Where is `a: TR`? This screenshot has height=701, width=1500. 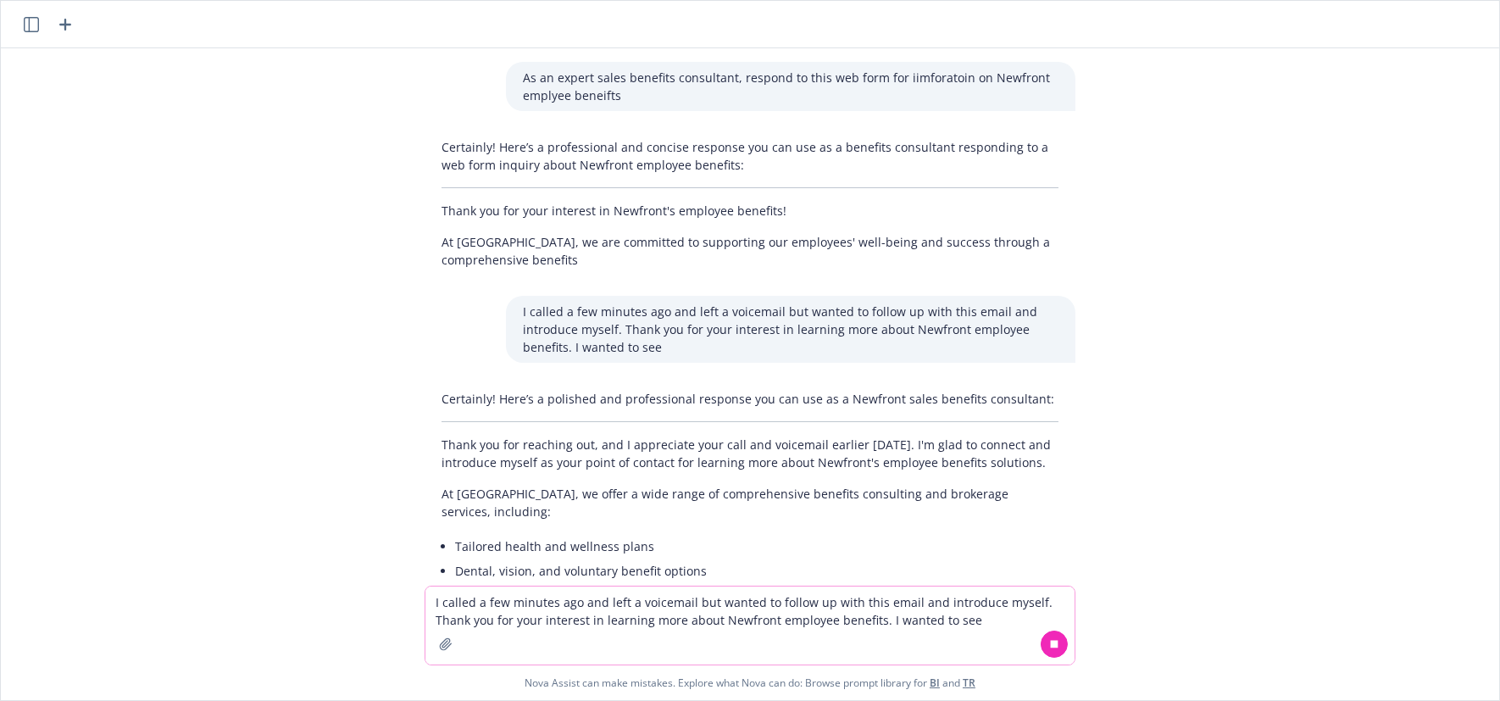 a: TR is located at coordinates (969, 682).